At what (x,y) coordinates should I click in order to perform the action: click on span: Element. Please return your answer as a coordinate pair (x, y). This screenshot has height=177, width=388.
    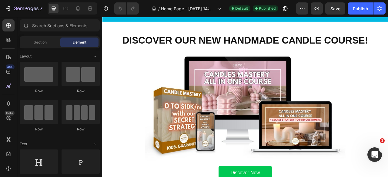
    Looking at the image, I should click on (79, 42).